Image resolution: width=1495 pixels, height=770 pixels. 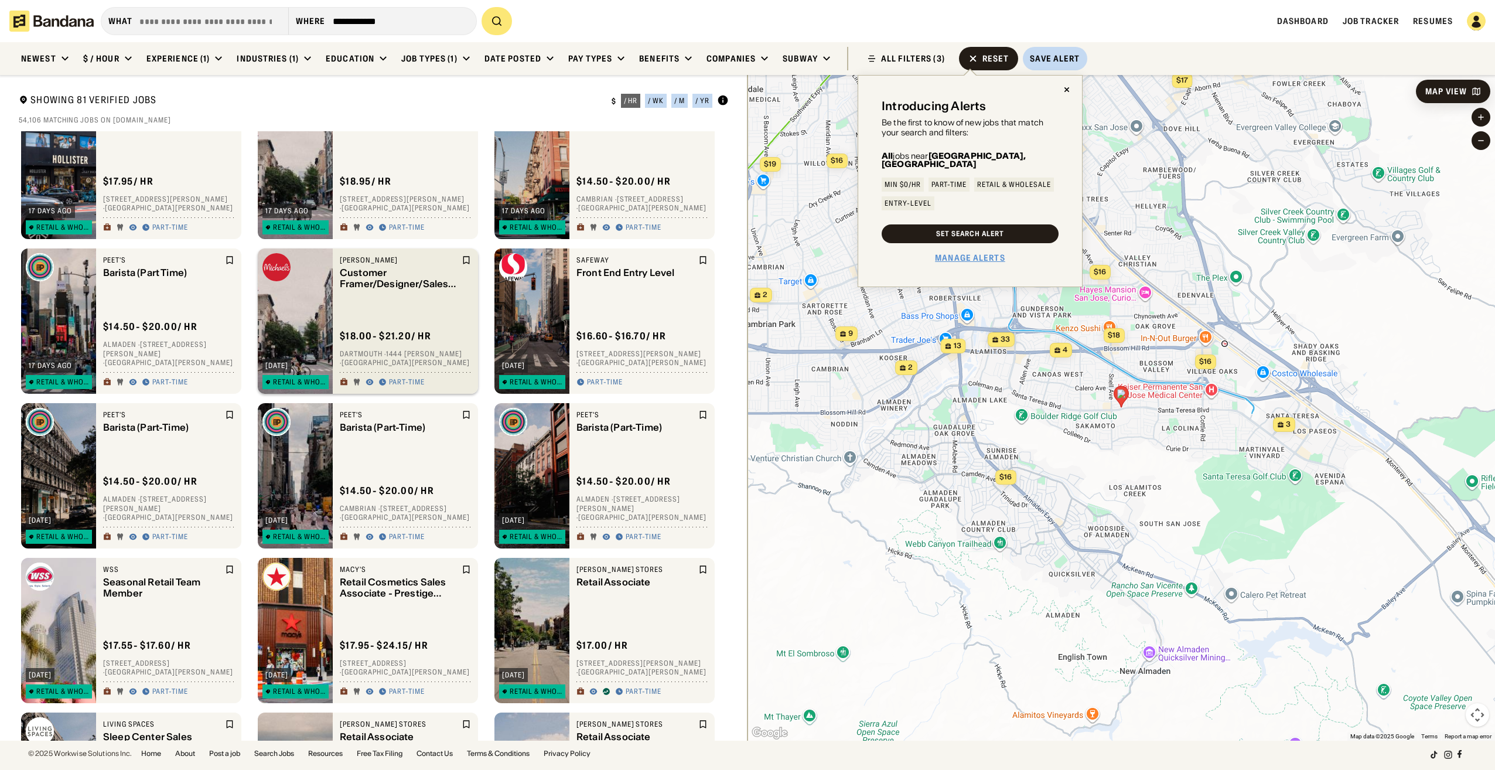 What do you see at coordinates (374, 436) in the screenshot?
I see `div: grid` at bounding box center [374, 436].